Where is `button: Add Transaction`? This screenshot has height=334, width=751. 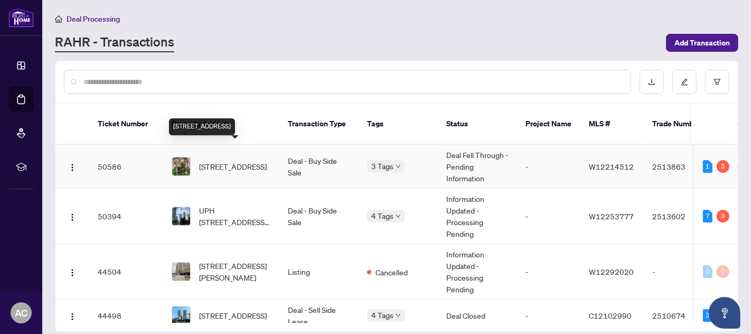 button: Add Transaction is located at coordinates (702, 43).